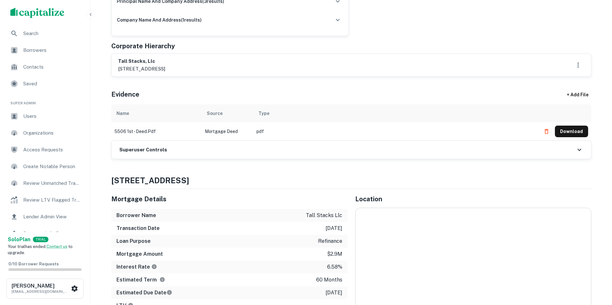  Describe the element at coordinates (41, 240) in the screenshot. I see `div: TRIAL` at that location.